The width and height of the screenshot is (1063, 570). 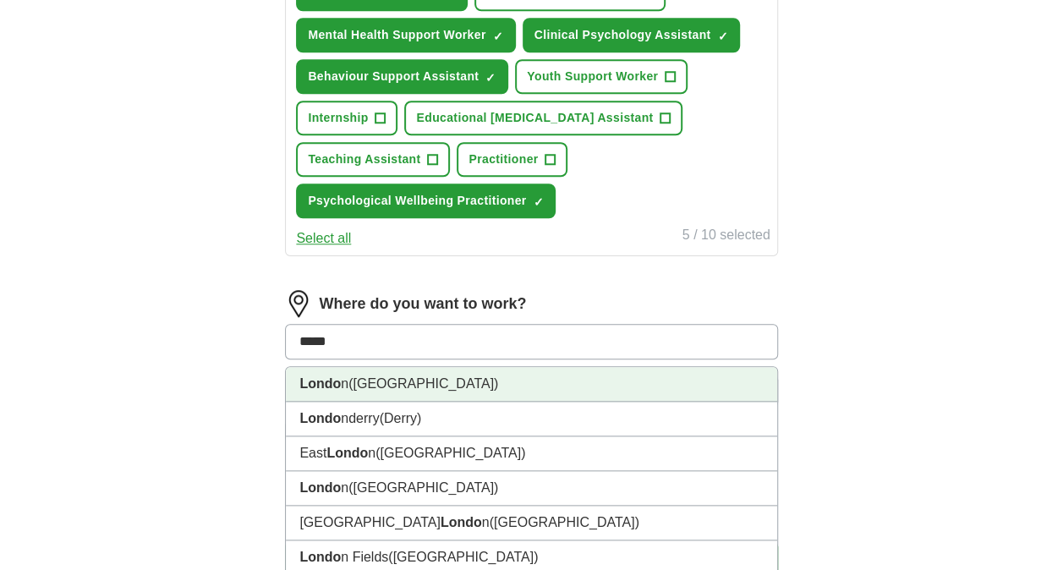 I want to click on button: Internship, so click(x=347, y=118).